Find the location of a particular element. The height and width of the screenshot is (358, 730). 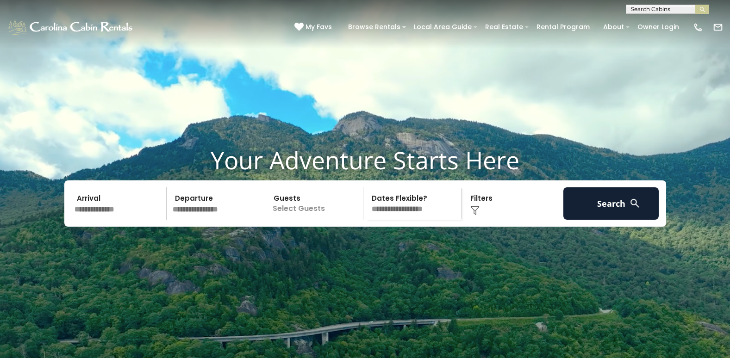

p: Select Guests is located at coordinates (316, 204).